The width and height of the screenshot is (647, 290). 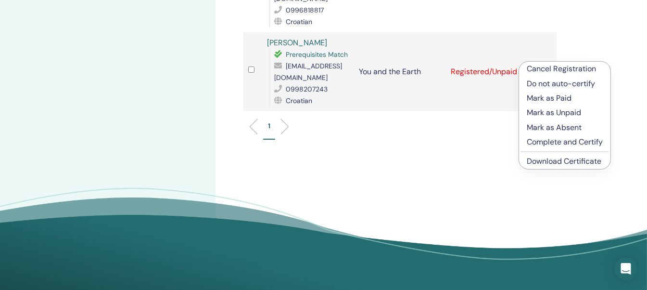 I want to click on p: 1, so click(x=269, y=126).